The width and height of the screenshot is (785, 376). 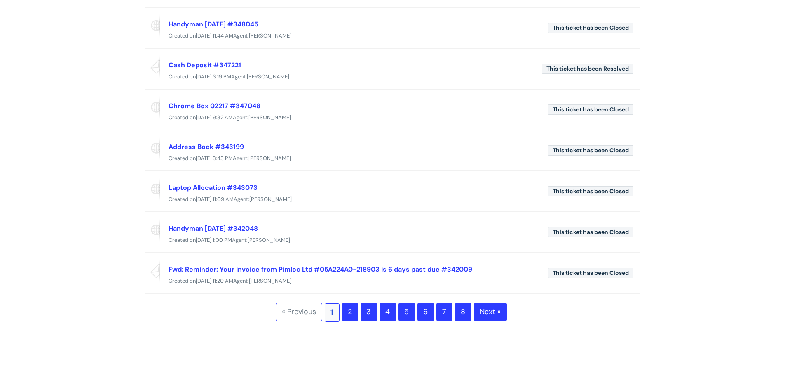 I want to click on a: Laptop Allocation #343073, so click(x=213, y=187).